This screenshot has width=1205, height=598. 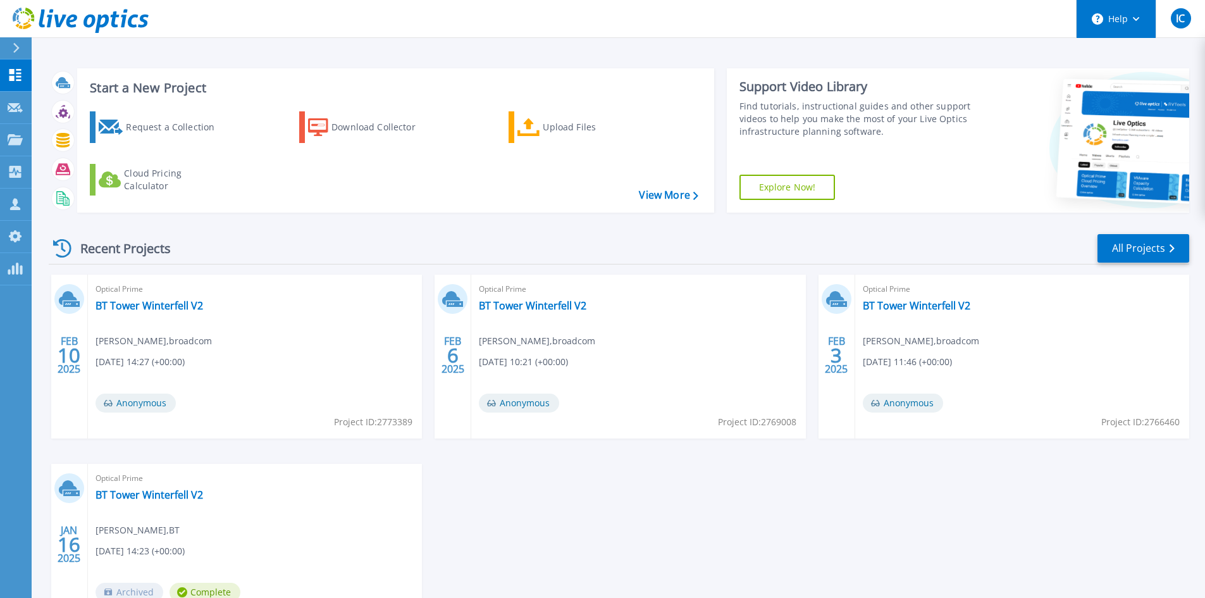 I want to click on span: IC, so click(x=1180, y=18).